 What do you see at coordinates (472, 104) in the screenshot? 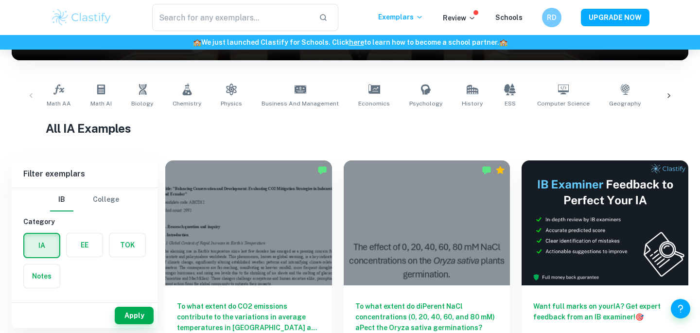
I see `span: History` at bounding box center [472, 104].